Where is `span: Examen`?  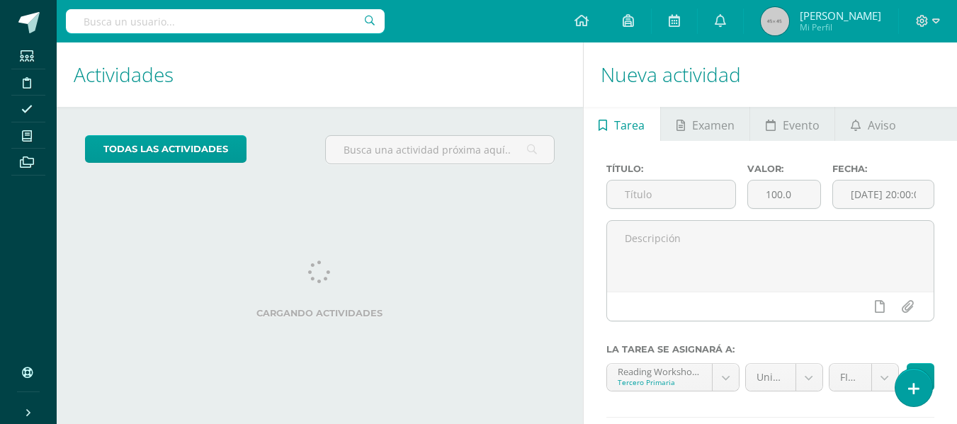
span: Examen is located at coordinates (713, 125).